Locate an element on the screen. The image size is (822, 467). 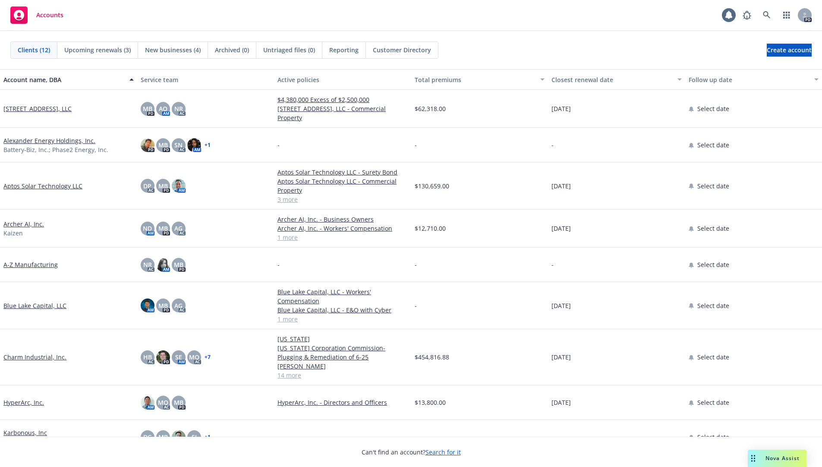
div: Account name, DBA is located at coordinates (64, 79).